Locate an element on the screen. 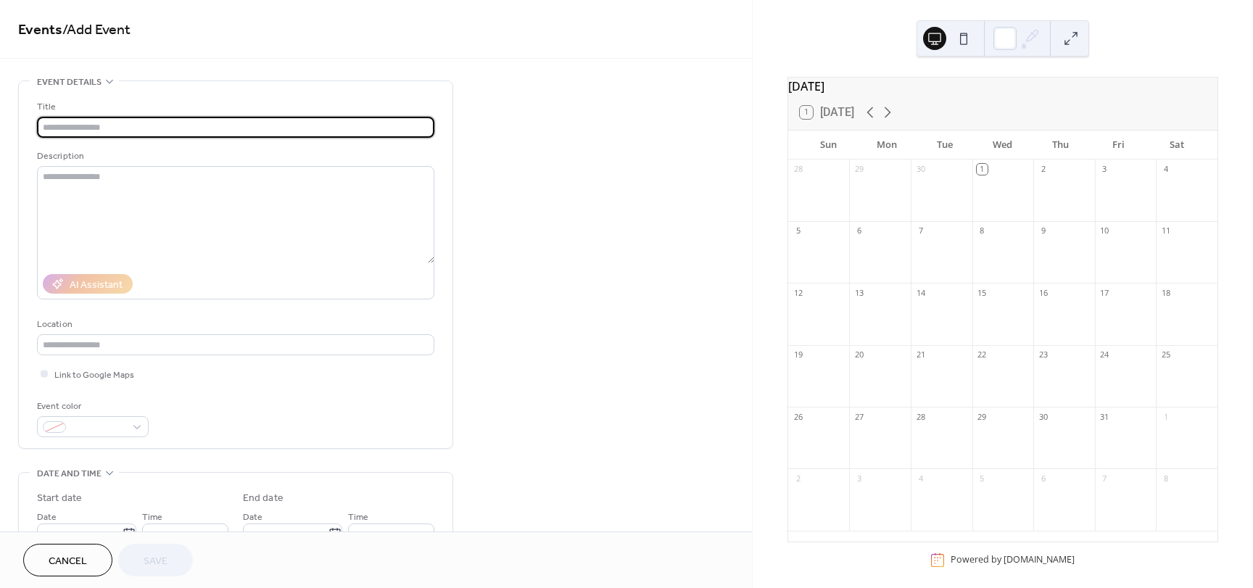 Image resolution: width=1253 pixels, height=588 pixels. a: Cancel is located at coordinates (67, 560).